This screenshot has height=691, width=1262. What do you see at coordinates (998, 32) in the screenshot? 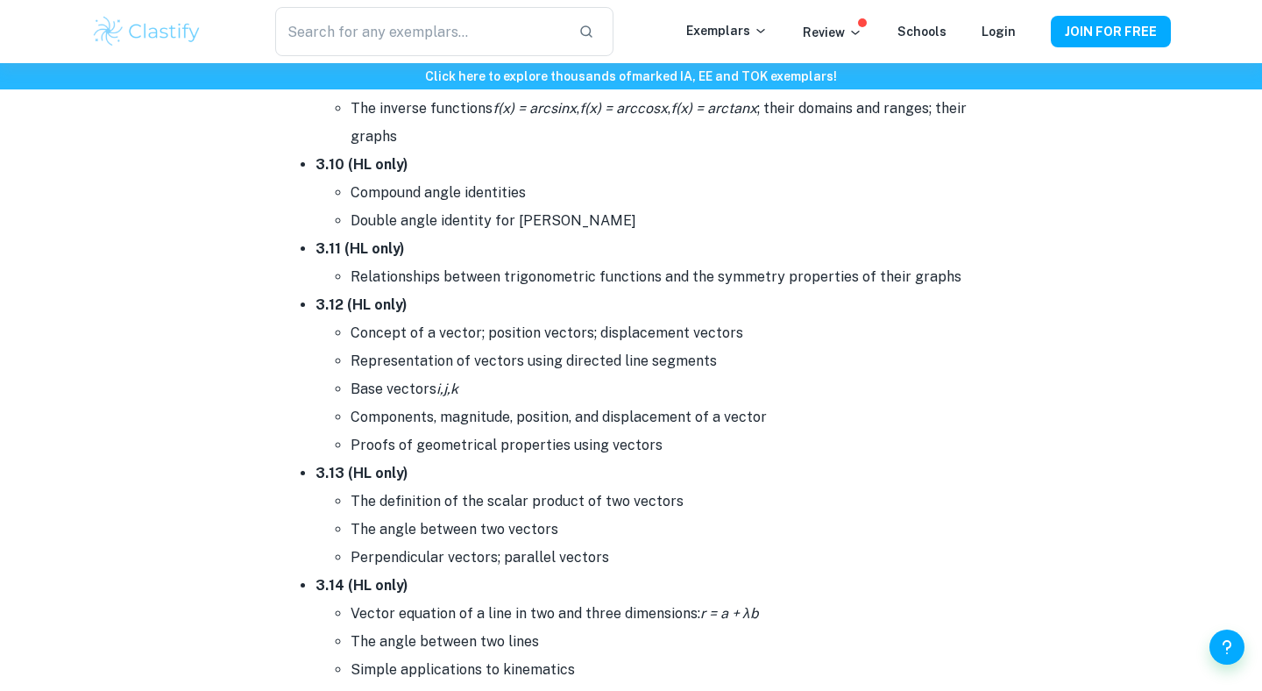
I see `a: Login` at bounding box center [998, 32].